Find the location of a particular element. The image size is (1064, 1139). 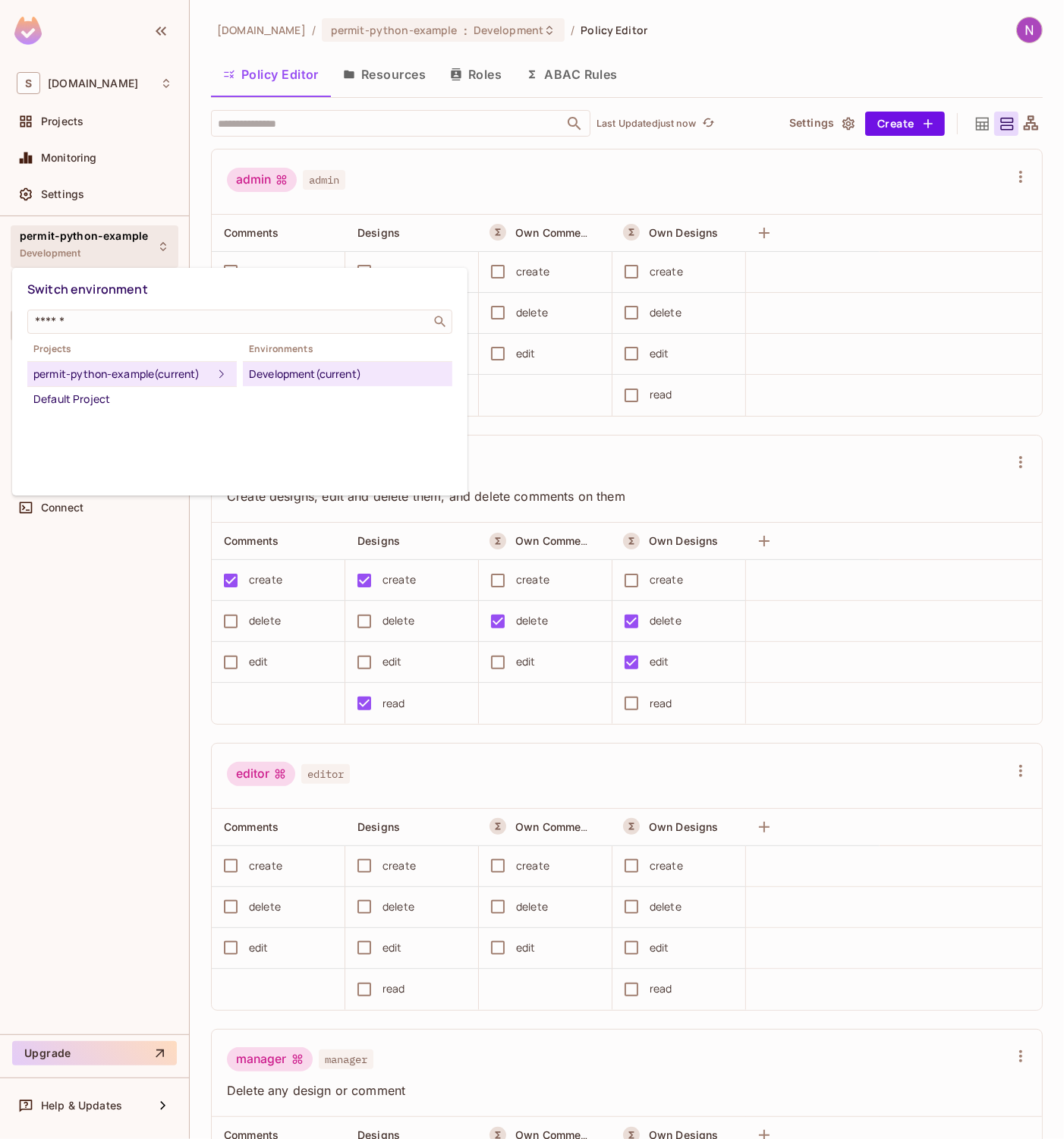

div: Default Project is located at coordinates (132, 399).